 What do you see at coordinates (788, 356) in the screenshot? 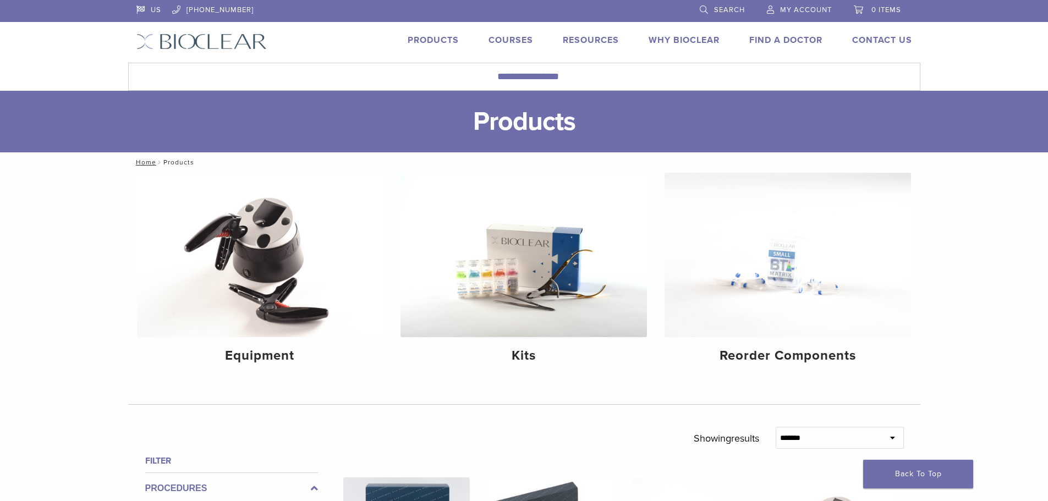
I see `h4: Reorder Components` at bounding box center [788, 356].